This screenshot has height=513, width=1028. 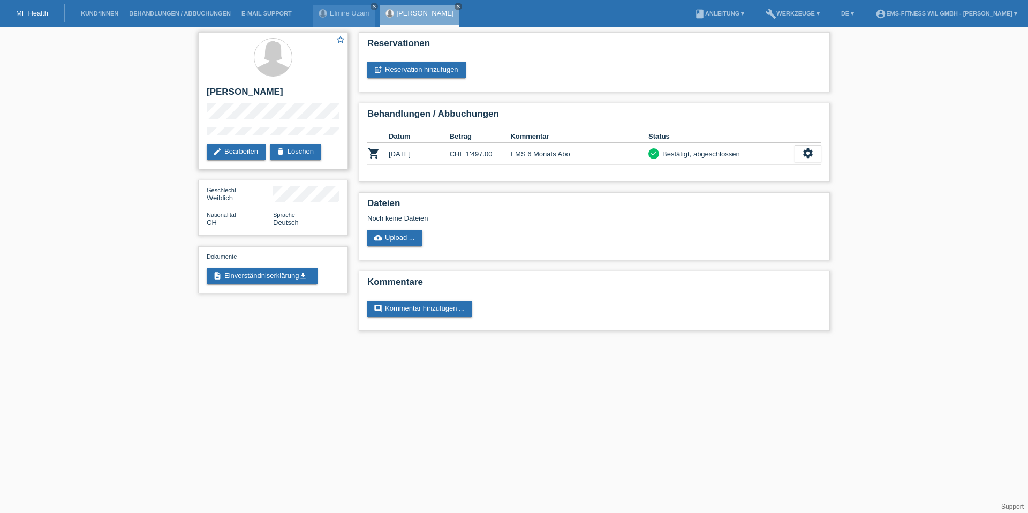 I want to click on a: Elmire Uzairi, so click(x=350, y=13).